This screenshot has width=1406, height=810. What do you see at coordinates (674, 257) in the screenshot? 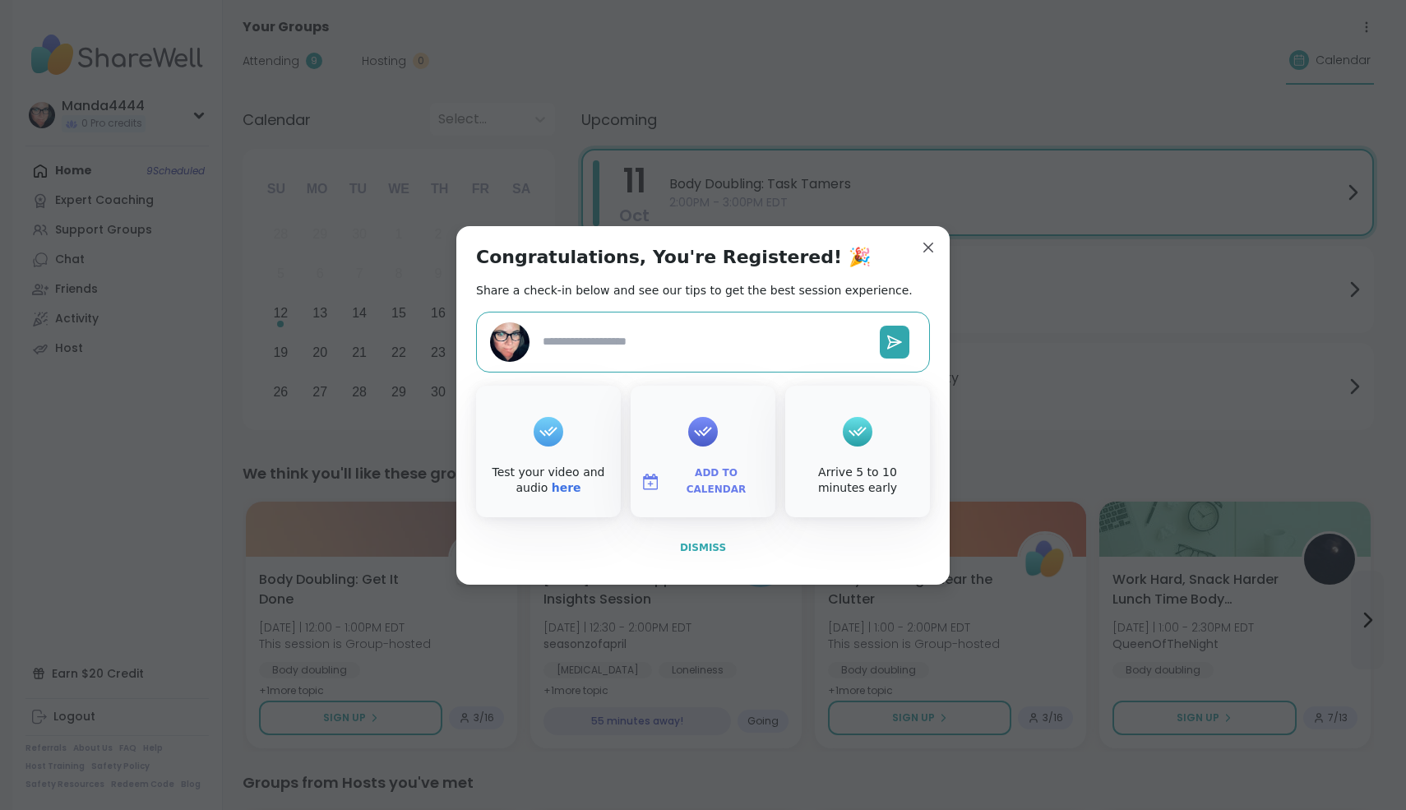
I see `h1: Congratulations, You're Registered! 🎉` at bounding box center [674, 257].